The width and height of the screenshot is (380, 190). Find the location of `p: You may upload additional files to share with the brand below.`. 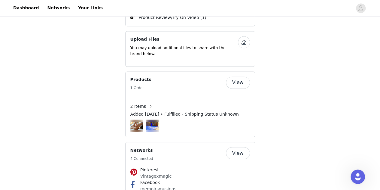

p: You may upload additional files to share with the brand below. is located at coordinates (184, 50).